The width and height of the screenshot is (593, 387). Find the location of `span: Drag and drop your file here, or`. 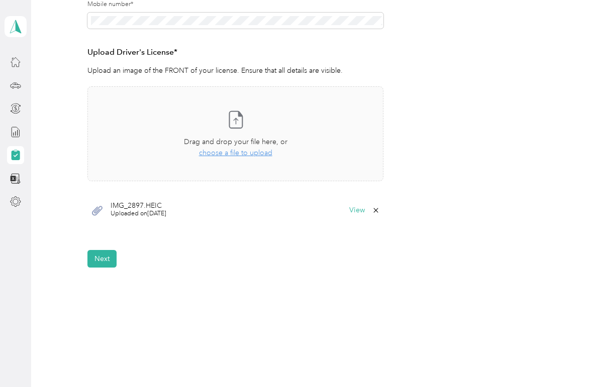

span: Drag and drop your file here, or is located at coordinates (236, 142).